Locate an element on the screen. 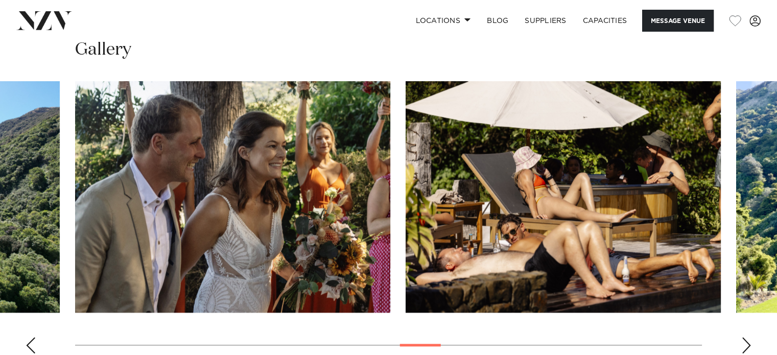 The height and width of the screenshot is (355, 777). h2: Gallery is located at coordinates (103, 50).